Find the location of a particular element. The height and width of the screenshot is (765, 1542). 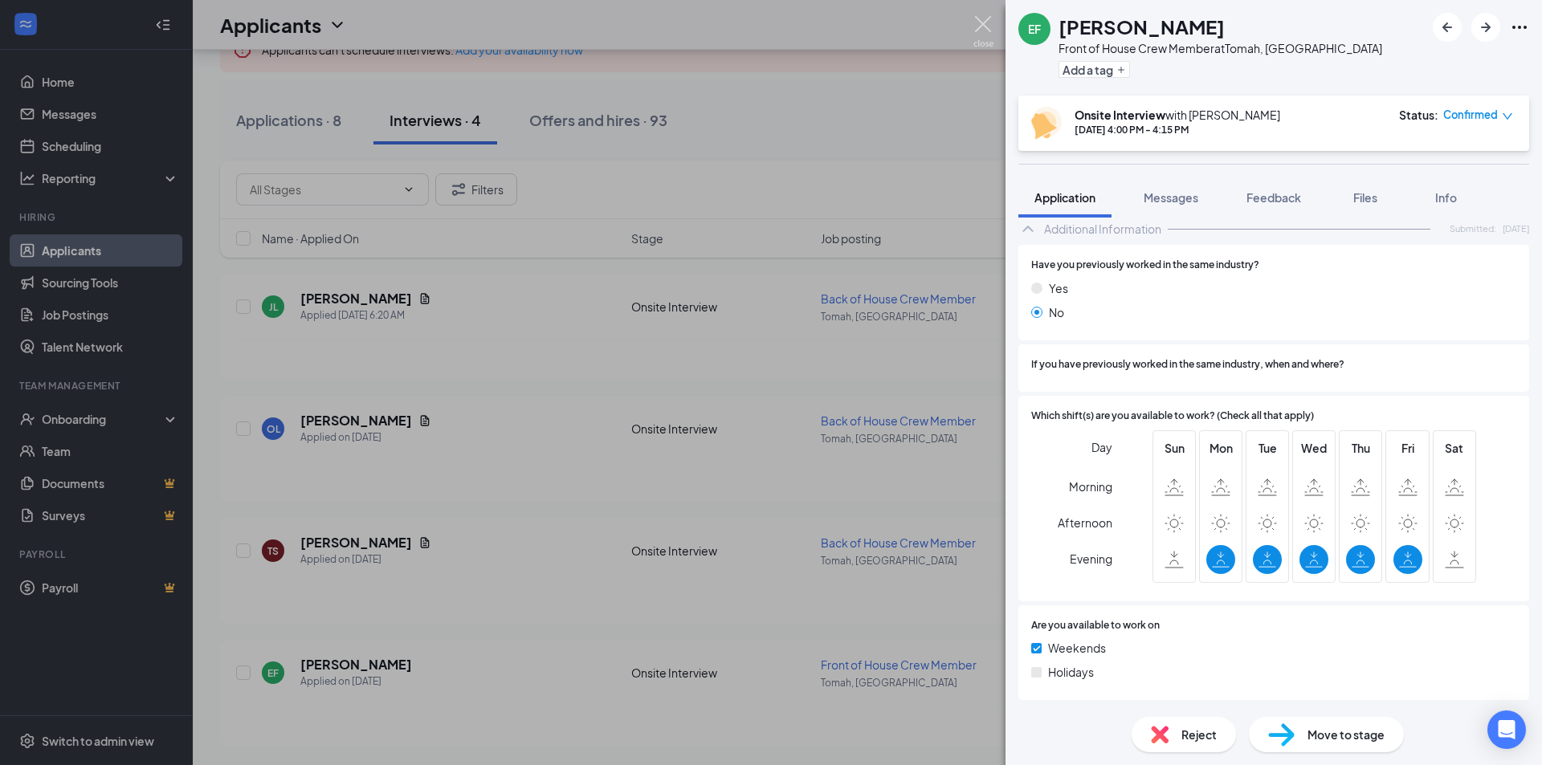

span: Feedback is located at coordinates (1274, 198).